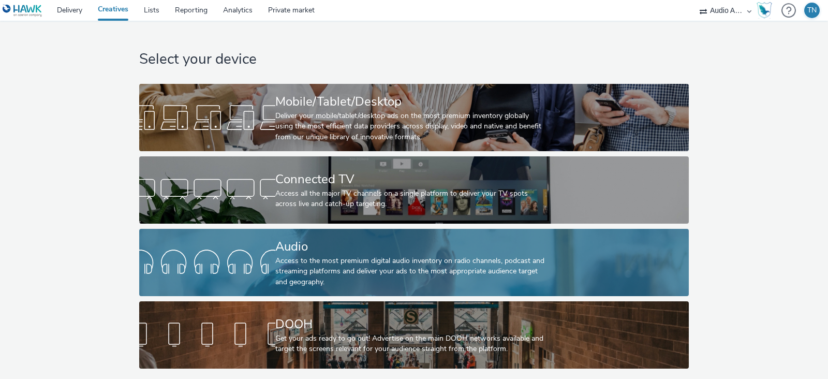 The height and width of the screenshot is (379, 828). What do you see at coordinates (764, 10) in the screenshot?
I see `img: Hawk Academy` at bounding box center [764, 10].